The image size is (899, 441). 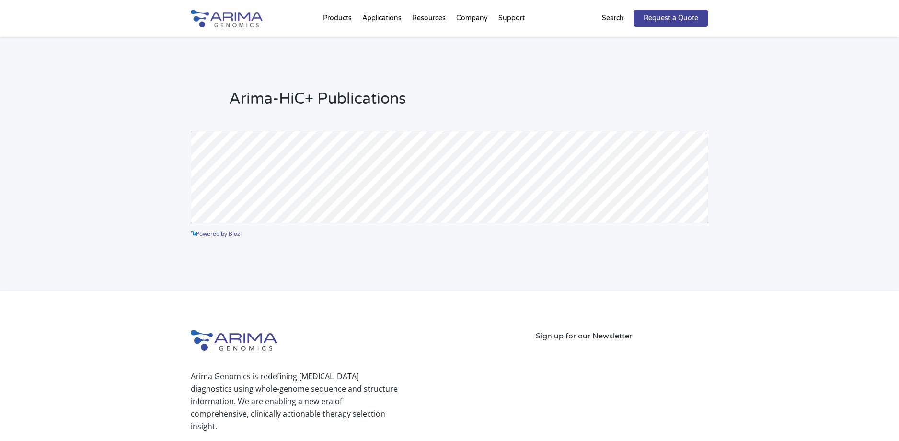 I want to click on h2: Arima-HiC+ Publications, so click(x=469, y=103).